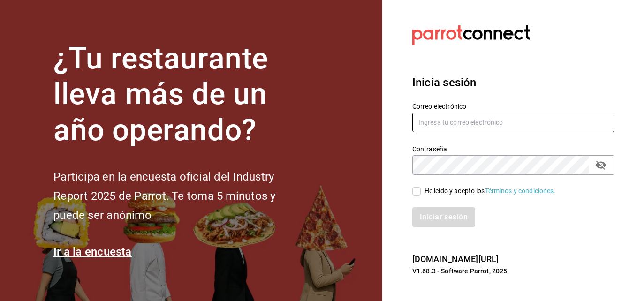 This screenshot has width=637, height=301. Describe the element at coordinates (521, 191) in the screenshot. I see `a: Términos y condiciones.` at that location.